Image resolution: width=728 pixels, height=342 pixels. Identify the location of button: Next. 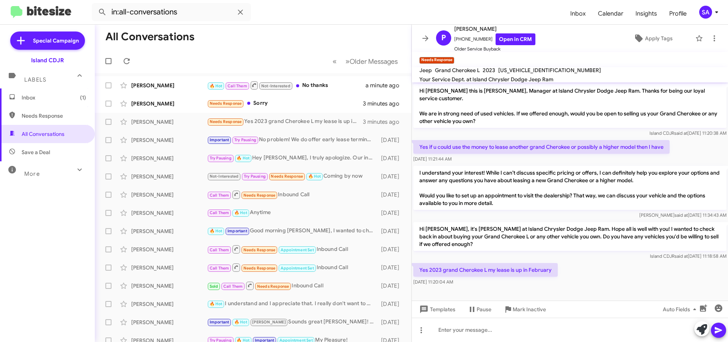
(372, 61).